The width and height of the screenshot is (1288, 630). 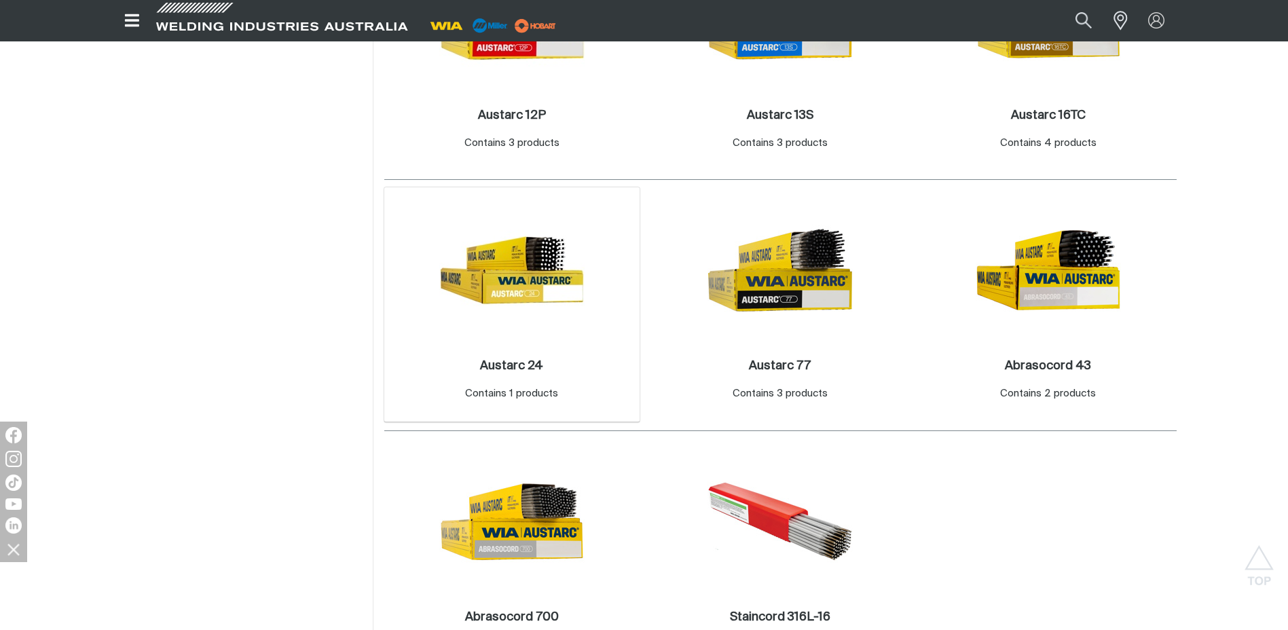 I want to click on img: miller, so click(x=535, y=26).